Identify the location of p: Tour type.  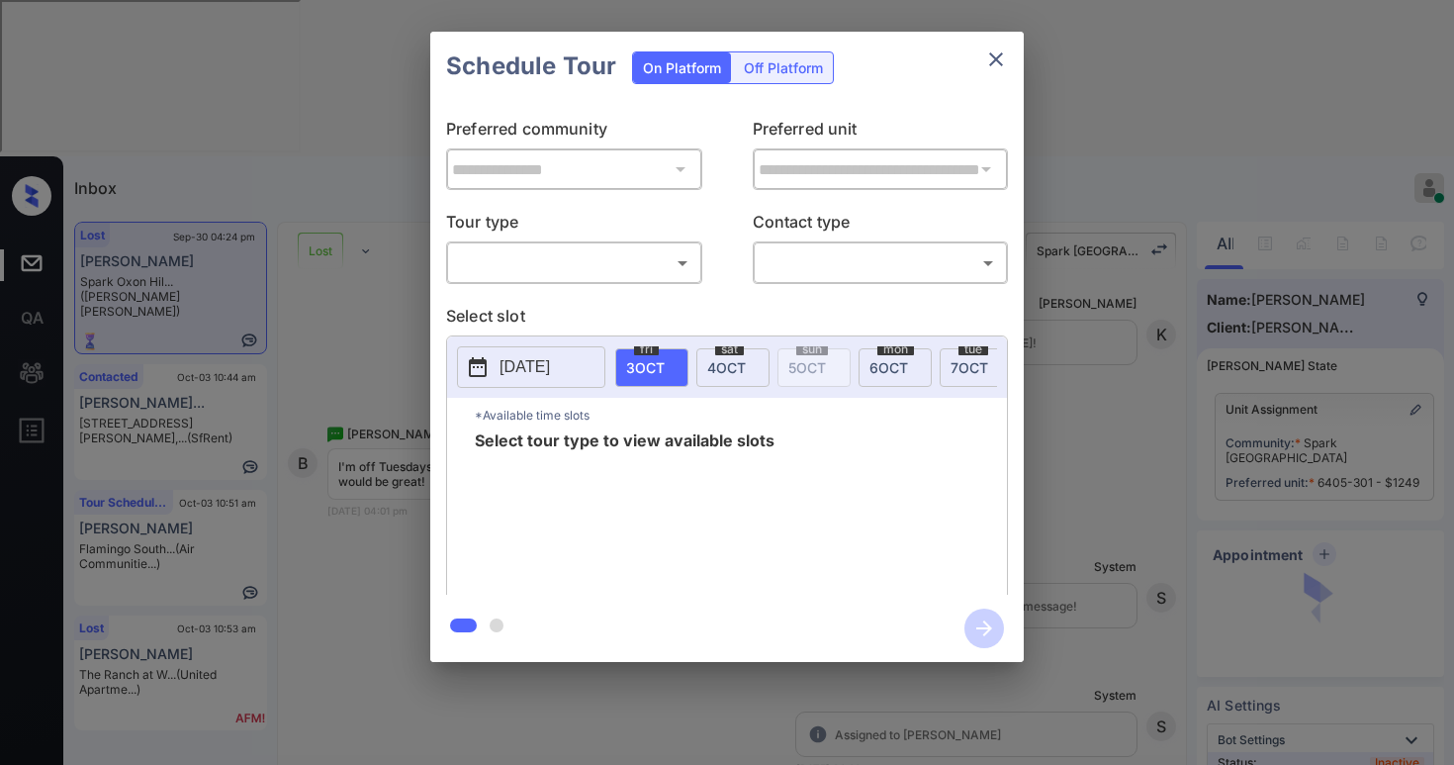
(574, 226).